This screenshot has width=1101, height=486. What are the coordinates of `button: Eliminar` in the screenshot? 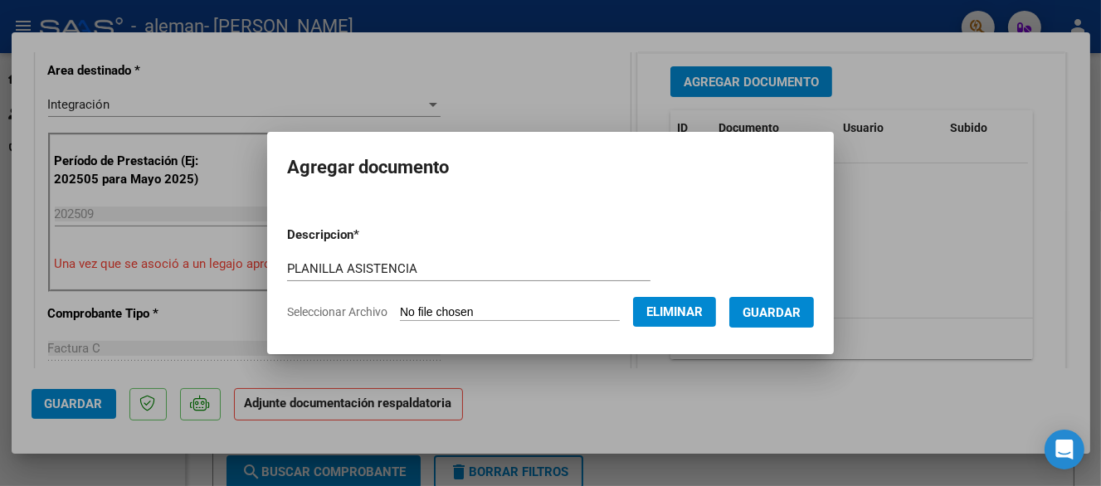 It's located at (675, 312).